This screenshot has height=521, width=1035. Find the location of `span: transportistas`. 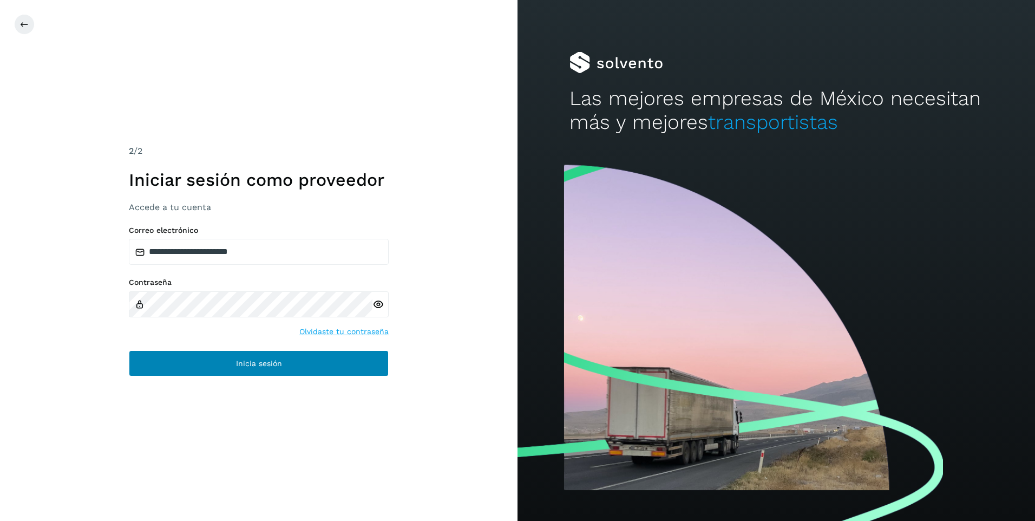

span: transportistas is located at coordinates (773, 122).